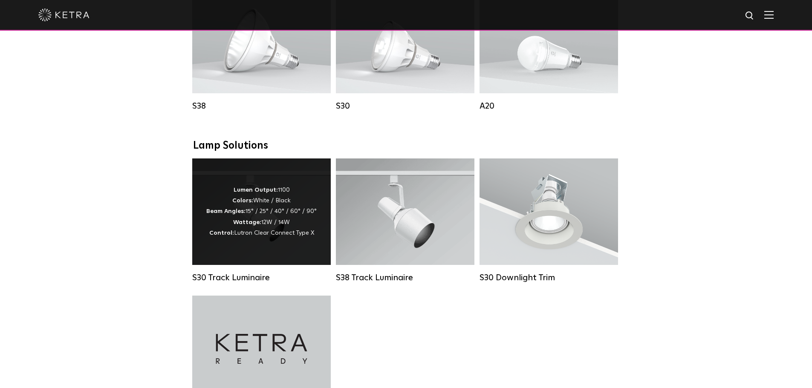 This screenshot has height=388, width=812. What do you see at coordinates (406, 146) in the screenshot?
I see `div: Lamp Solutions` at bounding box center [406, 146].